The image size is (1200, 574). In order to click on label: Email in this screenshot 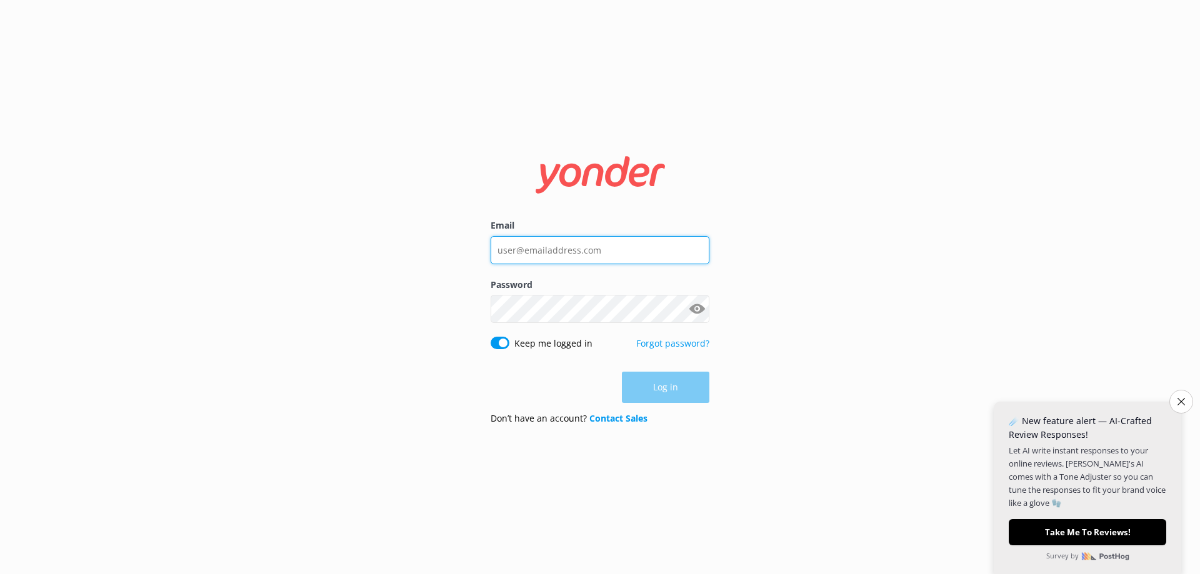, I will do `click(600, 226)`.